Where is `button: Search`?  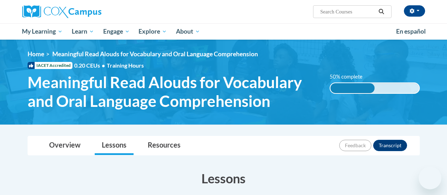 button: Search is located at coordinates (381, 12).